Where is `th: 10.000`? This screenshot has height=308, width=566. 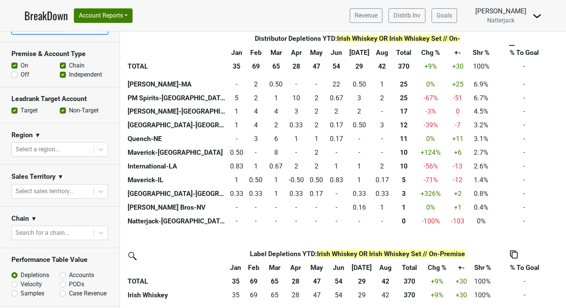
th: 10.000 is located at coordinates (404, 153).